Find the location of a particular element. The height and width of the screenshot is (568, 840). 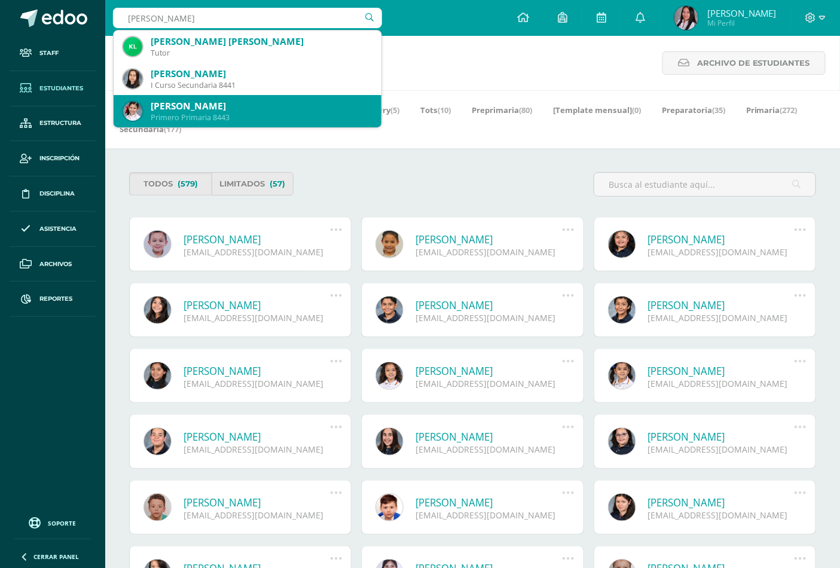

div: I Curso Secundaria 8441 is located at coordinates (261, 85).